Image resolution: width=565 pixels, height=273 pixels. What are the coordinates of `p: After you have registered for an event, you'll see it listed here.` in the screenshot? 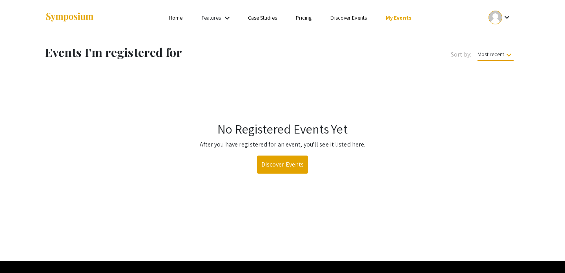 It's located at (282, 144).